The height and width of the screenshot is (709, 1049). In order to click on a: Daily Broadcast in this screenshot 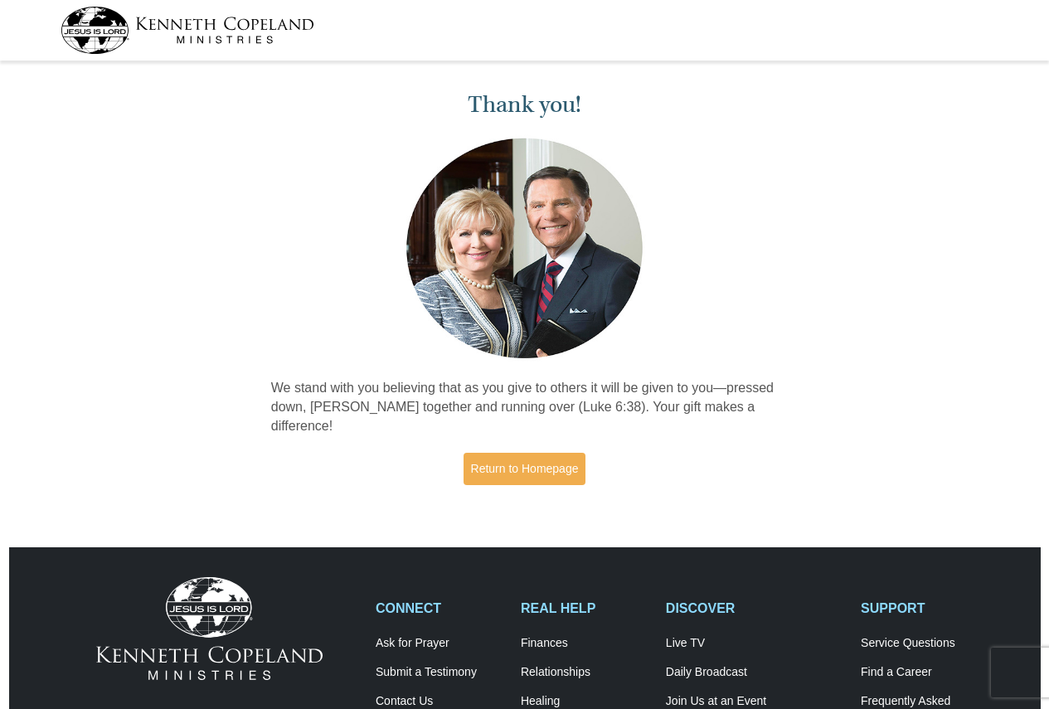, I will do `click(755, 673)`.